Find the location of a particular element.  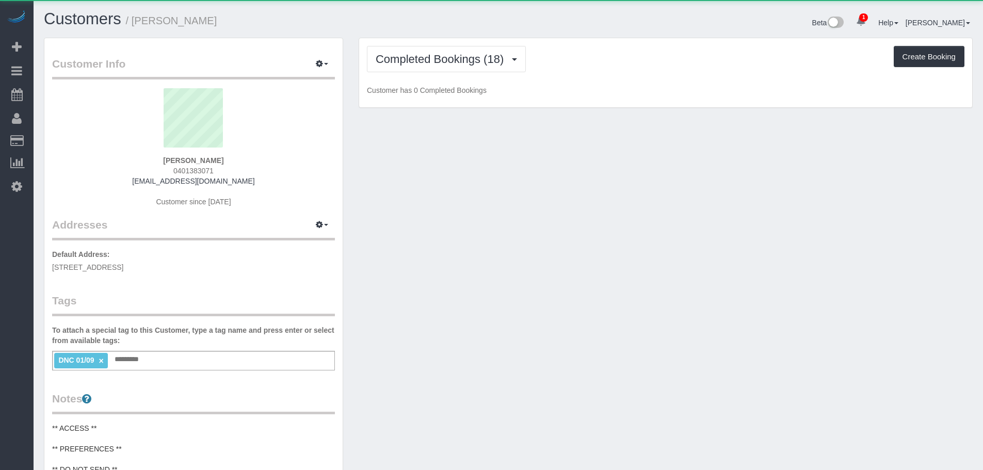

a: Customers is located at coordinates (83, 19).